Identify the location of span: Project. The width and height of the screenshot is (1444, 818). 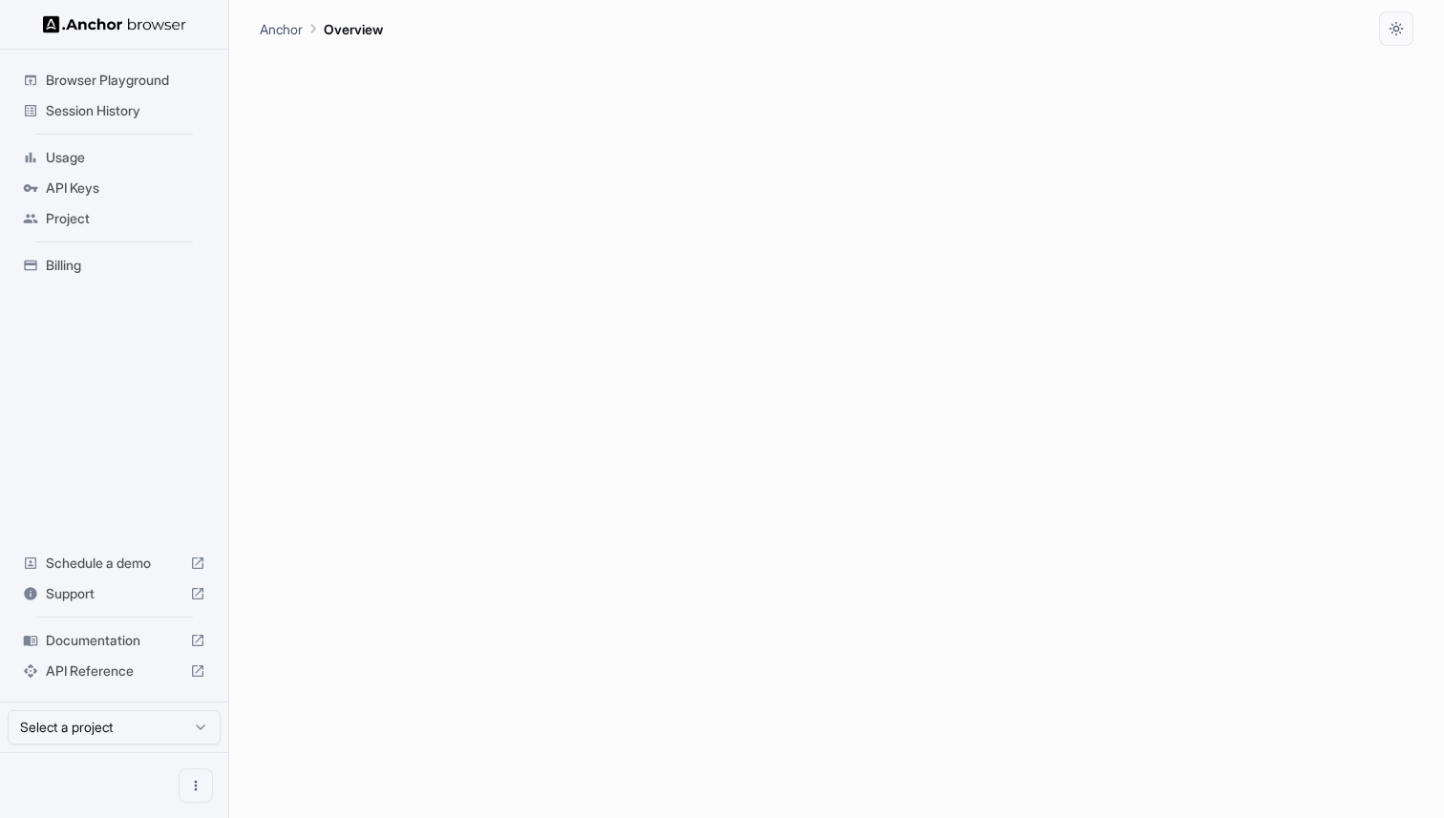
(125, 219).